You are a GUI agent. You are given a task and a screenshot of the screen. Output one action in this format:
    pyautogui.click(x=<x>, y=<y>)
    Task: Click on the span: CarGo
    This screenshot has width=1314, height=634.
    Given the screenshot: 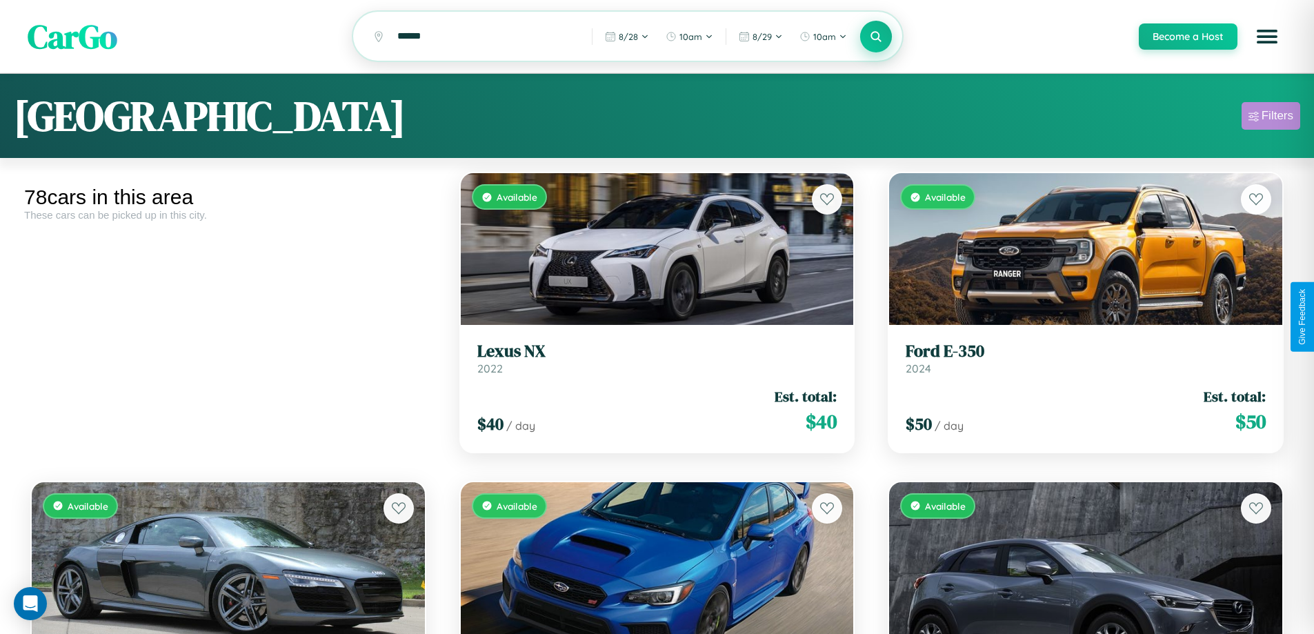 What is the action you would take?
    pyautogui.click(x=72, y=37)
    